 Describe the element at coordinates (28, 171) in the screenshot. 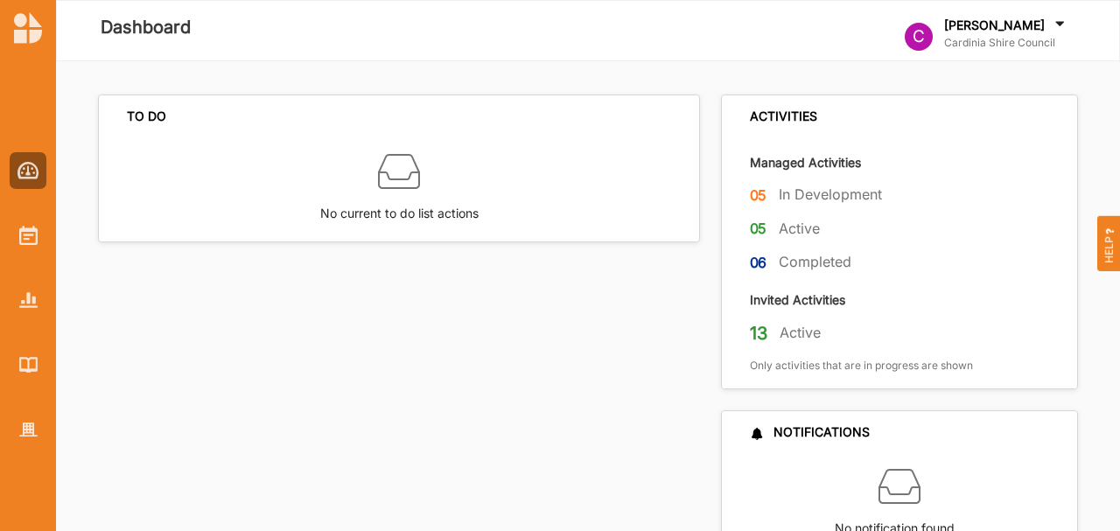

I see `img: Dashboard` at that location.